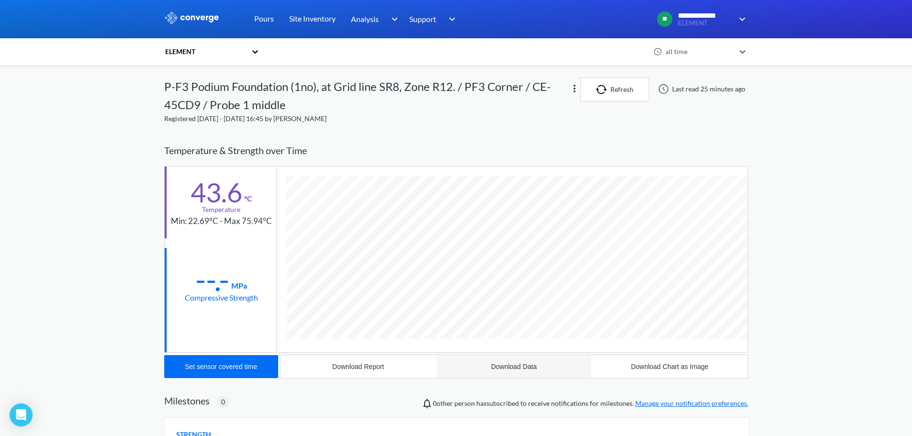 The image size is (912, 436). I want to click on div: Open Intercom Messenger, so click(21, 415).